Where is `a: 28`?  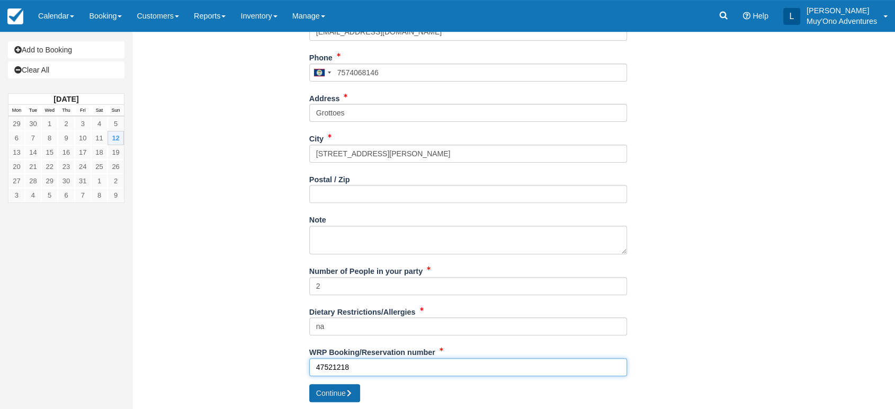
a: 28 is located at coordinates (33, 181).